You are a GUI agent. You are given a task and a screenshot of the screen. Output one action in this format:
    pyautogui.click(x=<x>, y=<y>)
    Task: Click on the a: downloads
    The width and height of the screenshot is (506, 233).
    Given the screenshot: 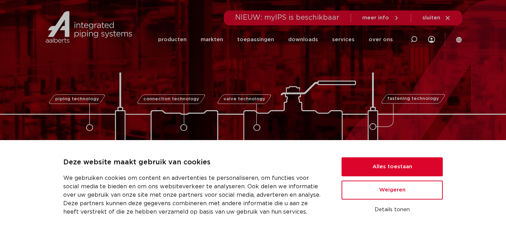 What is the action you would take?
    pyautogui.click(x=303, y=39)
    